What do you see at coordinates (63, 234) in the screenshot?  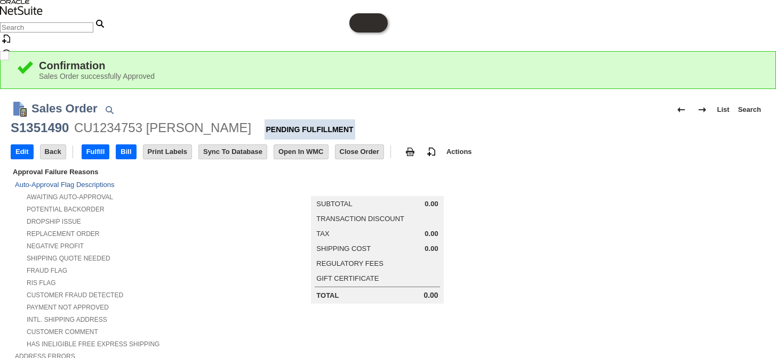 I see `a: Replacement Order` at bounding box center [63, 234].